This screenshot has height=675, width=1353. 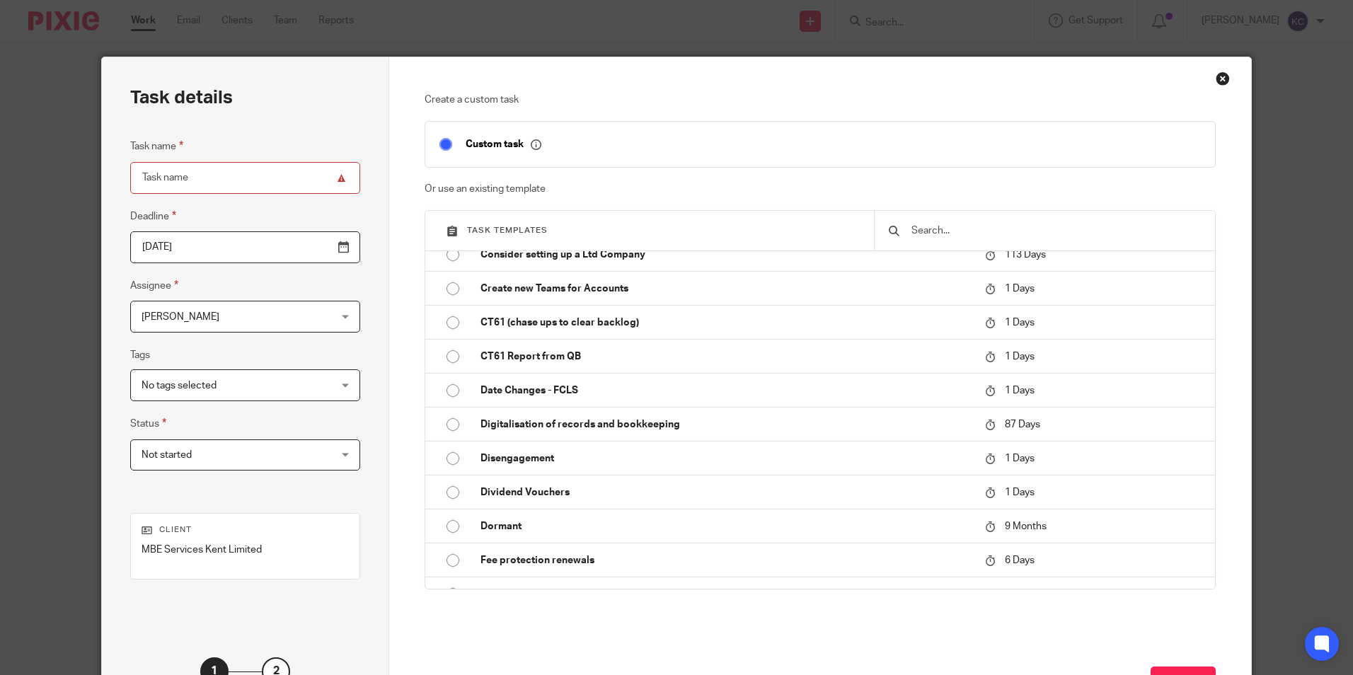 I want to click on p: Fee protection renewals, so click(x=725, y=560).